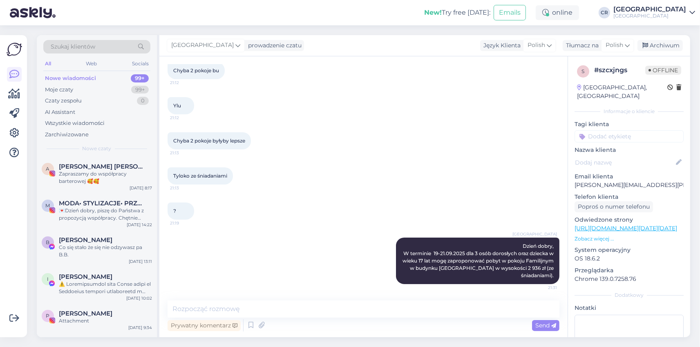 The width and height of the screenshot is (700, 347). What do you see at coordinates (143, 101) in the screenshot?
I see `div: 0` at bounding box center [143, 101].